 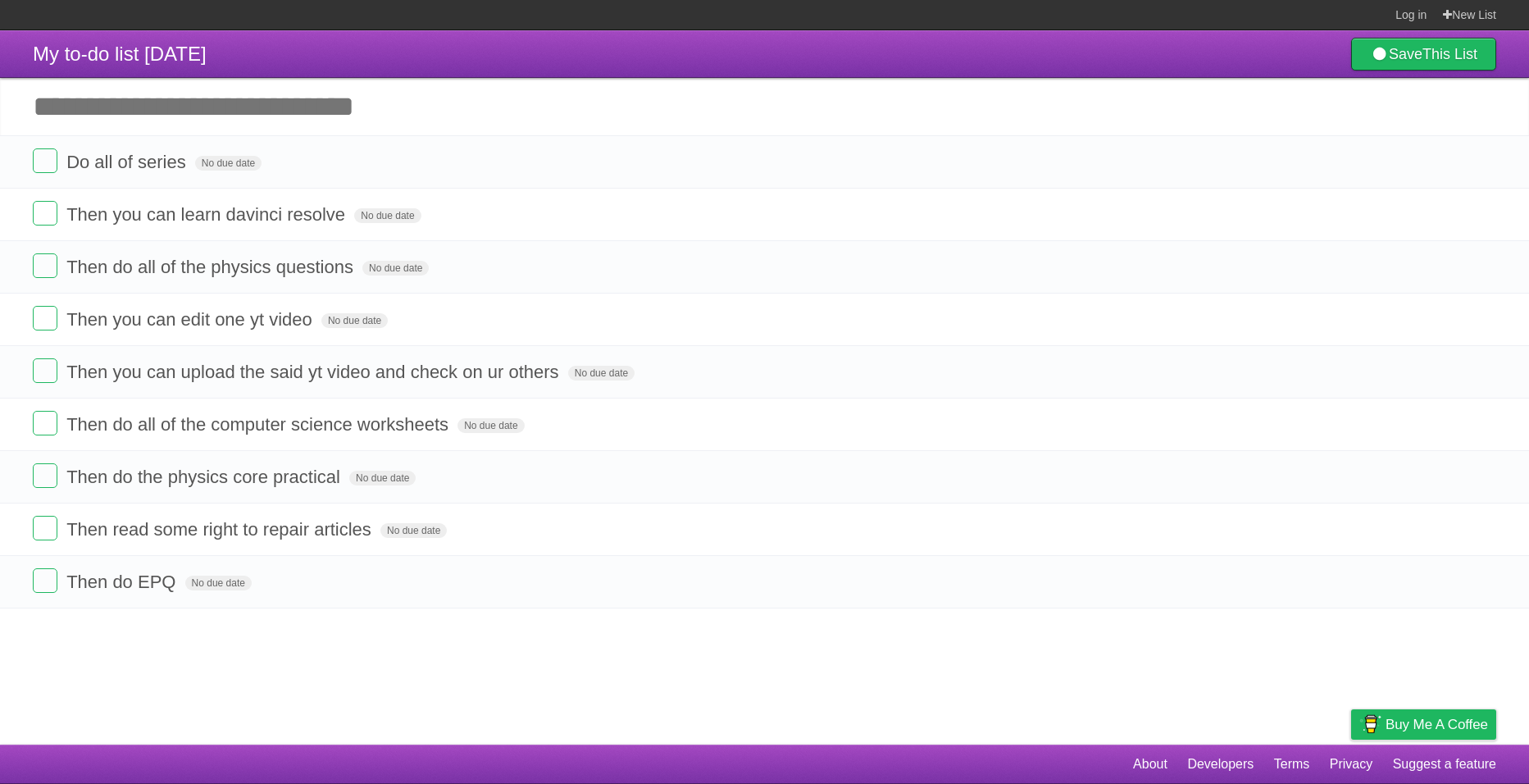 What do you see at coordinates (208, 213) in the screenshot?
I see `span: Then you can learn davinci resolve` at bounding box center [208, 213].